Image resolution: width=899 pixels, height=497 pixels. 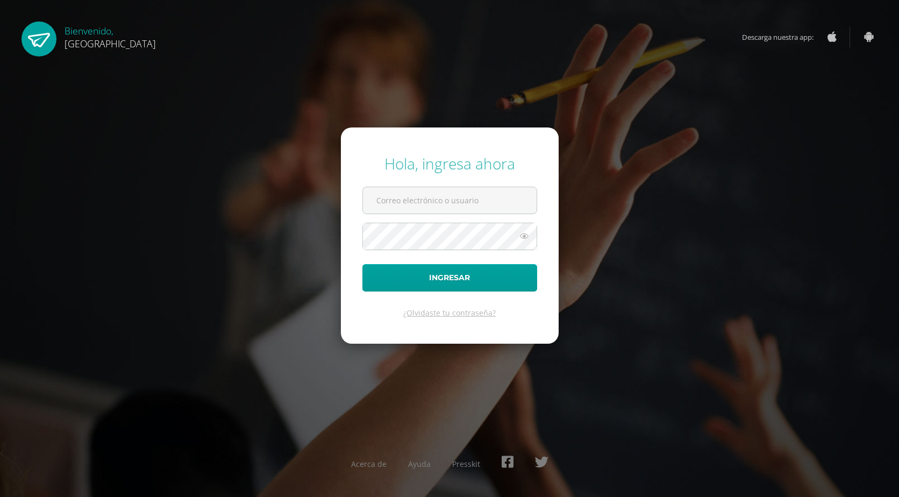 I want to click on a: Ayuda, so click(x=419, y=463).